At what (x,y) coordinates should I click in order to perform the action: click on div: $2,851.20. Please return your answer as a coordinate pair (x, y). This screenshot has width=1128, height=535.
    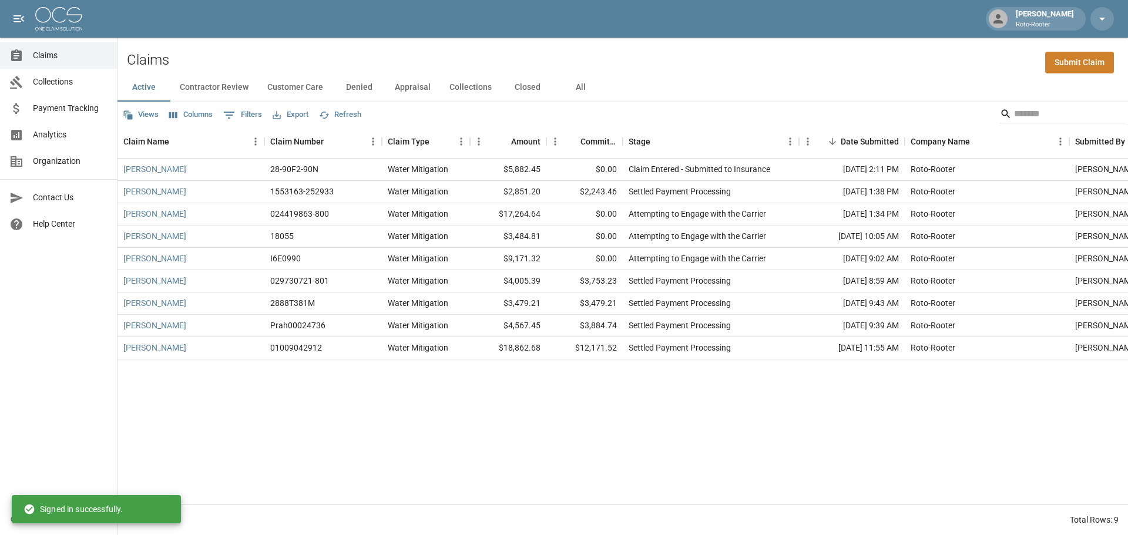
    Looking at the image, I should click on (508, 192).